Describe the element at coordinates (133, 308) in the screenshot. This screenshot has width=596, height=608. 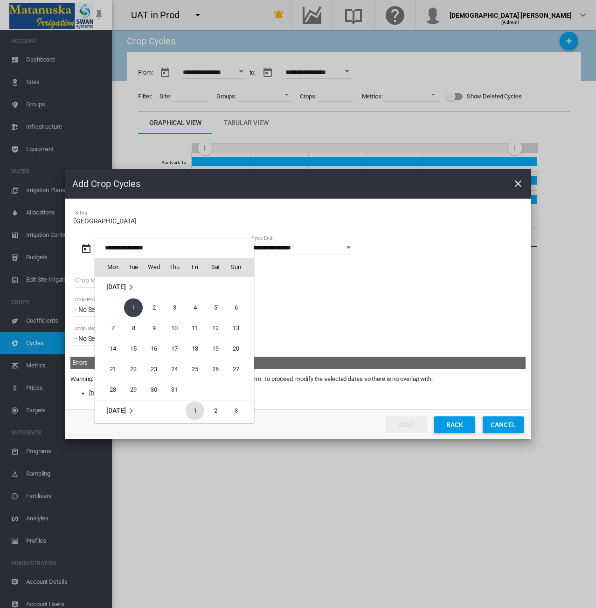
I see `td: Tuesday July 1 2025` at that location.